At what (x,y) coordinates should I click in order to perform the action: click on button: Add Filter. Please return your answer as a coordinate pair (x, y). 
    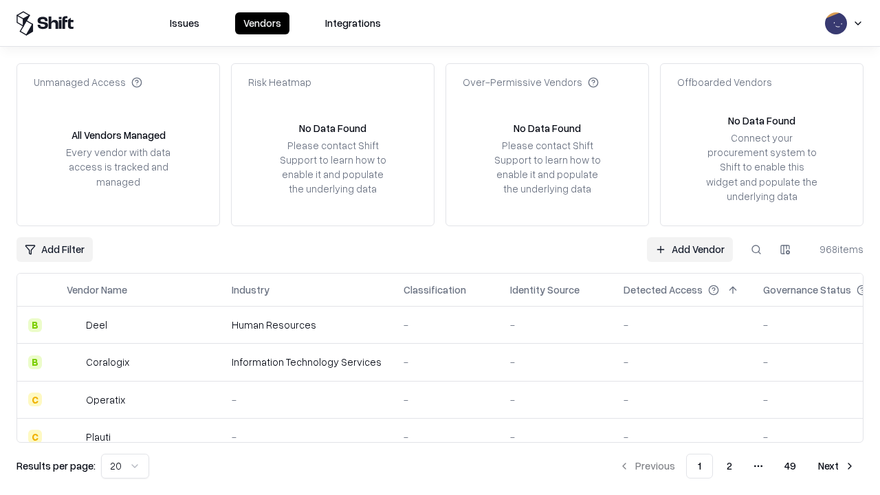
    Looking at the image, I should click on (54, 250).